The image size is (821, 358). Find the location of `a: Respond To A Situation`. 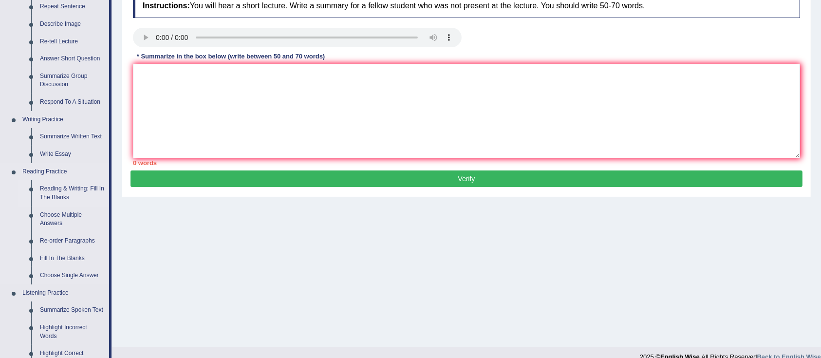

a: Respond To A Situation is located at coordinates (72, 102).